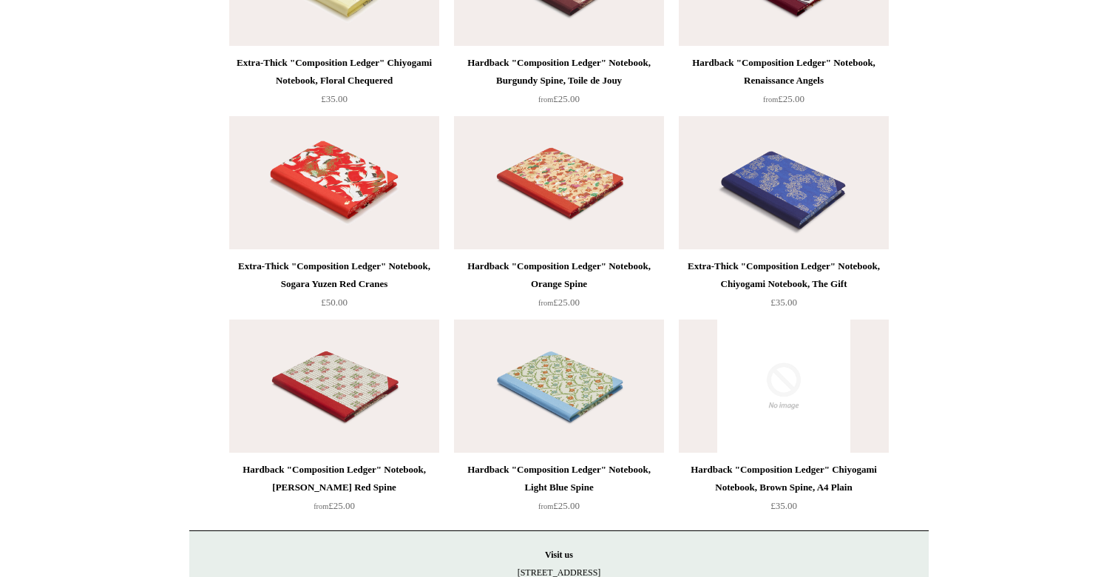 The height and width of the screenshot is (577, 1118). I want to click on a: Extra-Thick "Composition Ledger" Notebook, Sogara Yuzen Red Cranes Extra-Thick "Composition Ledge..., so click(334, 183).